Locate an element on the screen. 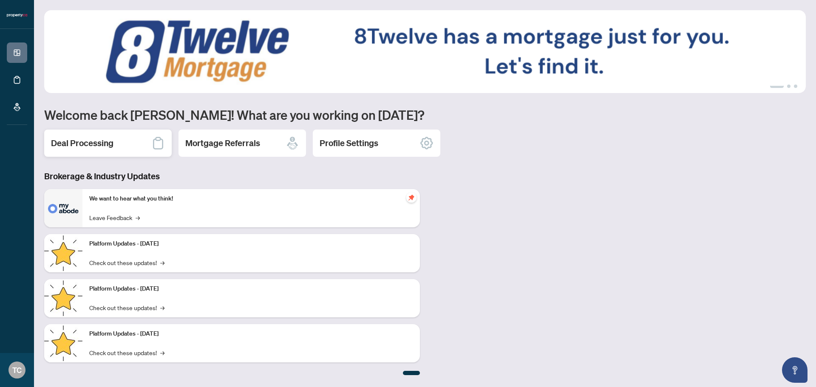  button: 3 is located at coordinates (796, 86).